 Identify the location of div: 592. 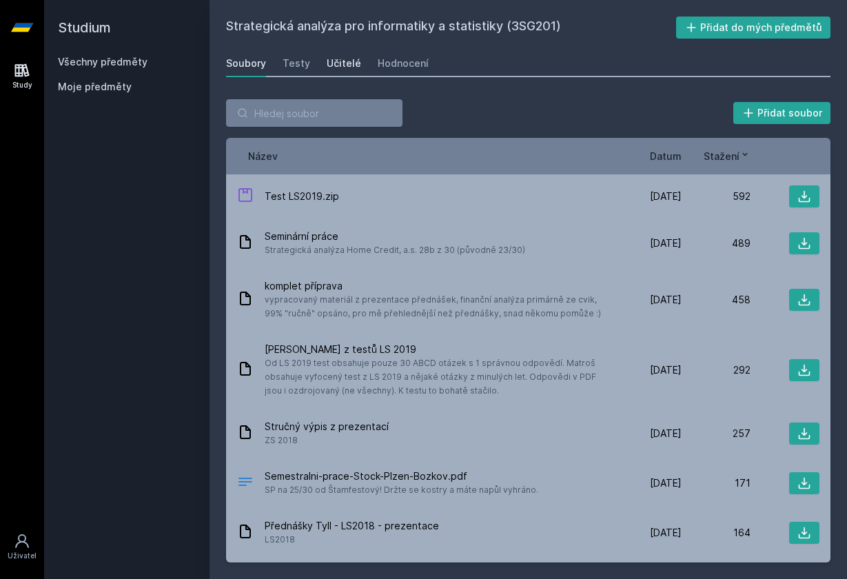
(716, 196).